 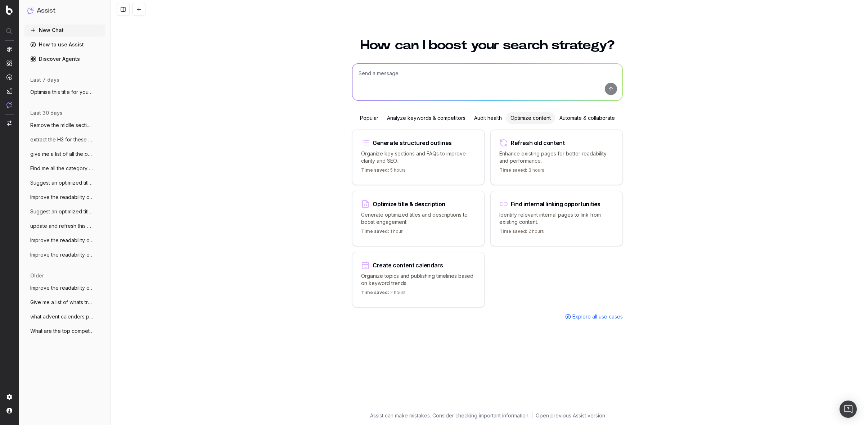 I want to click on h1: How can I boost your search strategy?, so click(x=487, y=45).